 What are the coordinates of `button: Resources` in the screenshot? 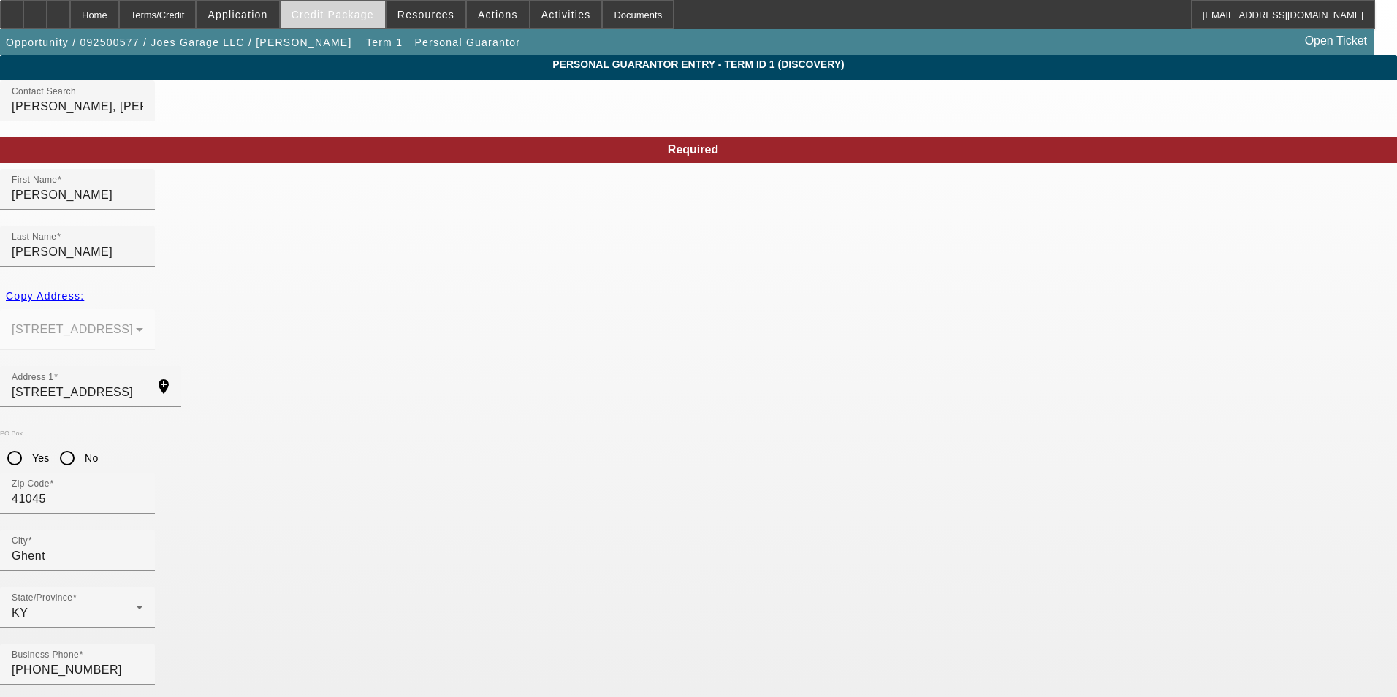 It's located at (426, 15).